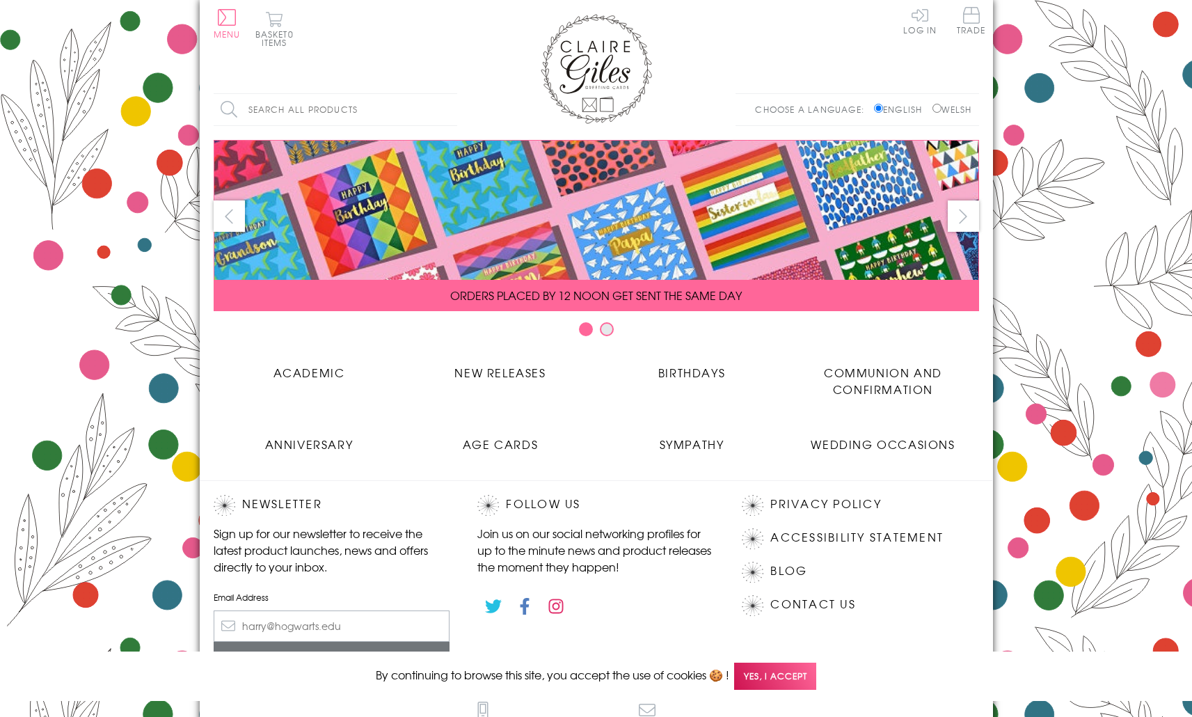 The width and height of the screenshot is (1192, 717). I want to click on a: Contact Us, so click(813, 604).